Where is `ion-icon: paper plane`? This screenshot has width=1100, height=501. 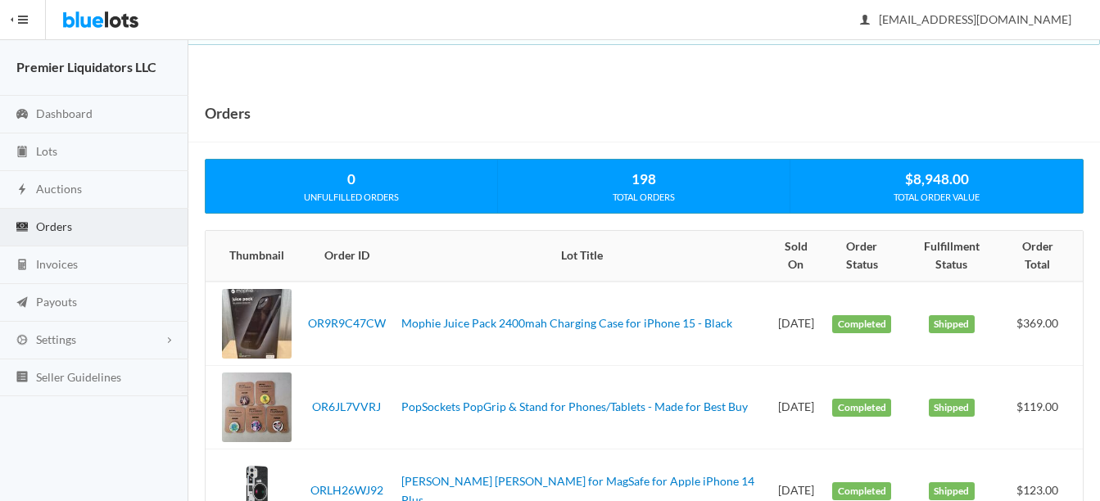 ion-icon: paper plane is located at coordinates (22, 303).